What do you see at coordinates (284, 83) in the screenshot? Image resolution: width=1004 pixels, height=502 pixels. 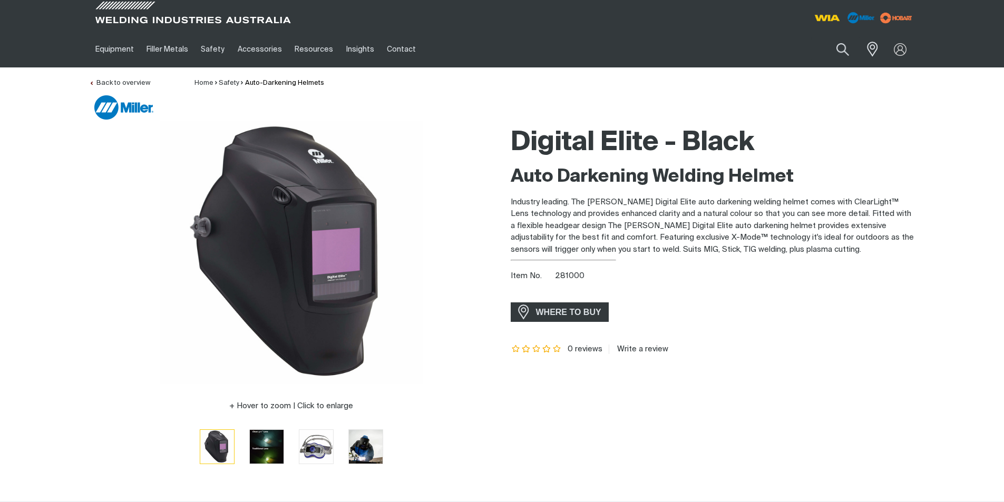 I see `a: Auto-Darkening Helmets` at bounding box center [284, 83].